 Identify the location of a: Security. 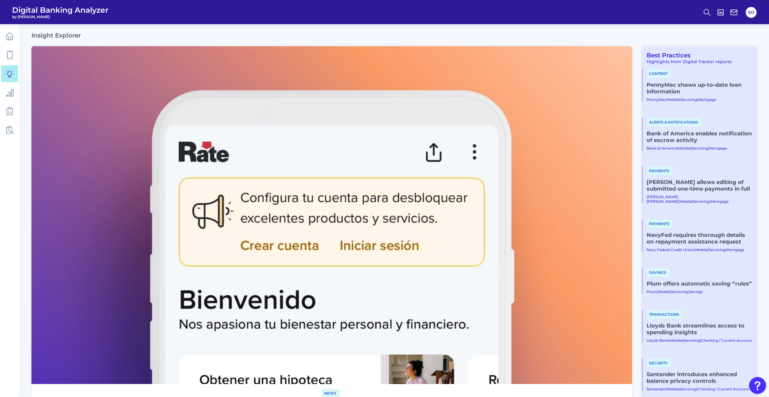
(658, 363).